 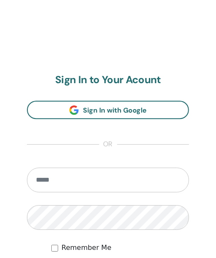 What do you see at coordinates (108, 80) in the screenshot?
I see `h2: Sign In to Your Acount` at bounding box center [108, 80].